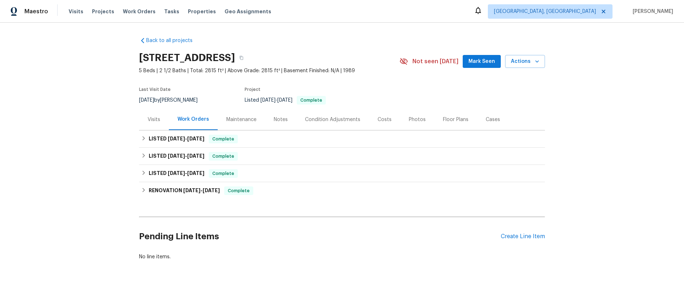 The height and width of the screenshot is (305, 684). I want to click on span: Last Visit Date, so click(155, 89).